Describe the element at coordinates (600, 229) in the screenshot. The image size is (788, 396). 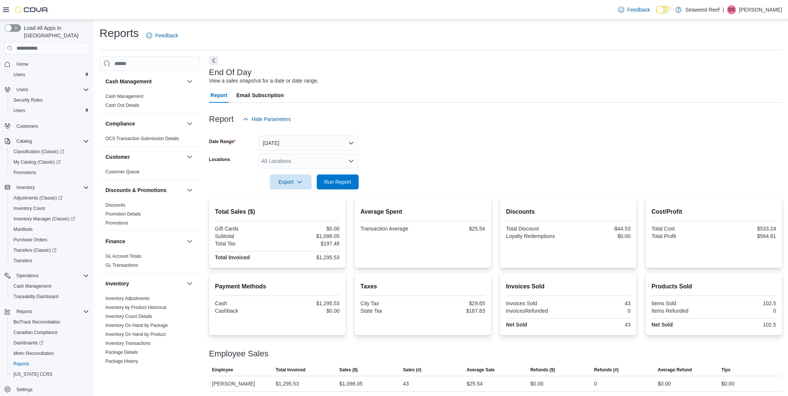
I see `div: -$44.53` at that location.